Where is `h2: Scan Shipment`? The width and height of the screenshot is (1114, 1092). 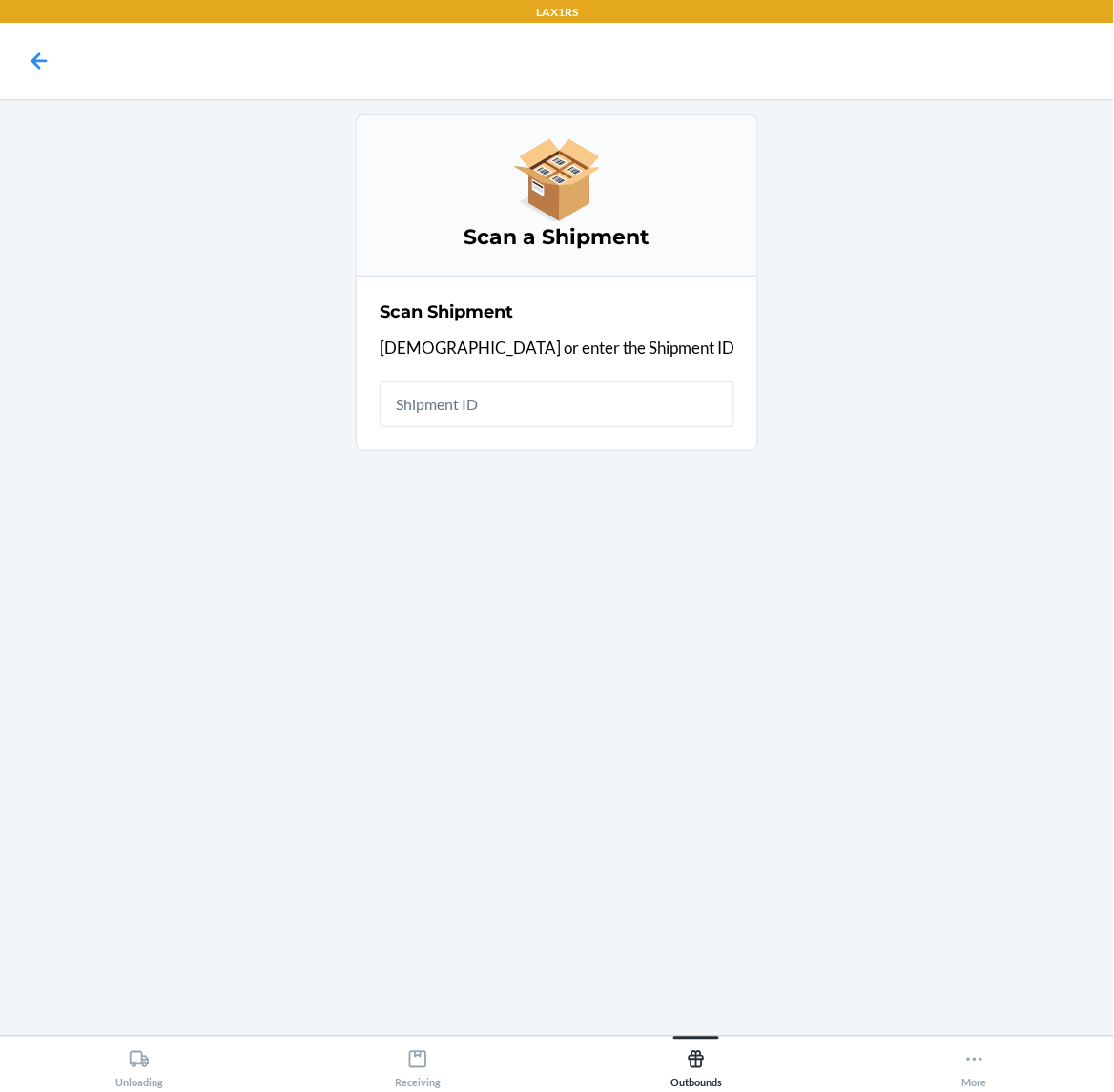
h2: Scan Shipment is located at coordinates (447, 312).